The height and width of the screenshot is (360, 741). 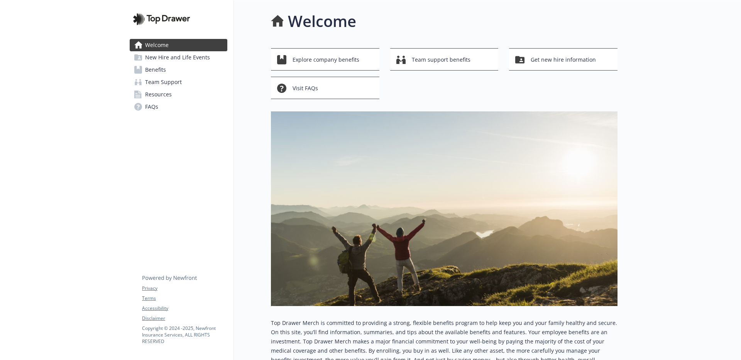 I want to click on a: Welcome, so click(x=178, y=45).